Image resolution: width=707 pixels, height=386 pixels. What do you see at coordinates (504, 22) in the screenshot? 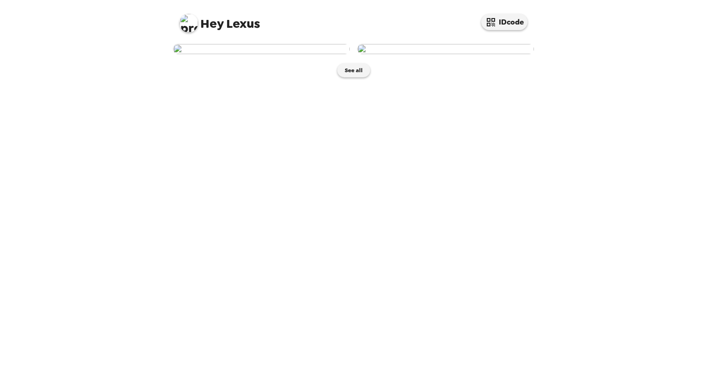
I see `button: IDcode` at bounding box center [504, 22].